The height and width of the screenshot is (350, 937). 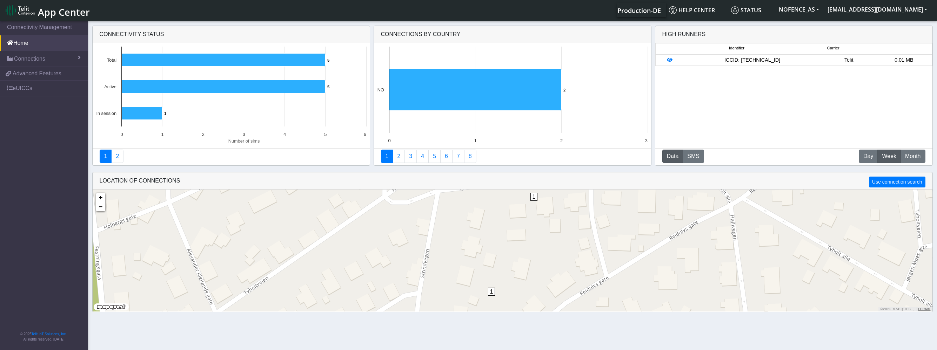 I want to click on text: 6, so click(x=364, y=134).